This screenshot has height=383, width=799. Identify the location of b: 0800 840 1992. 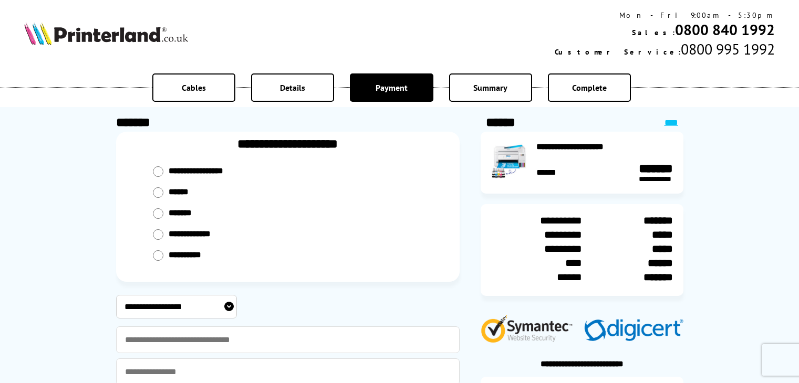
(725, 29).